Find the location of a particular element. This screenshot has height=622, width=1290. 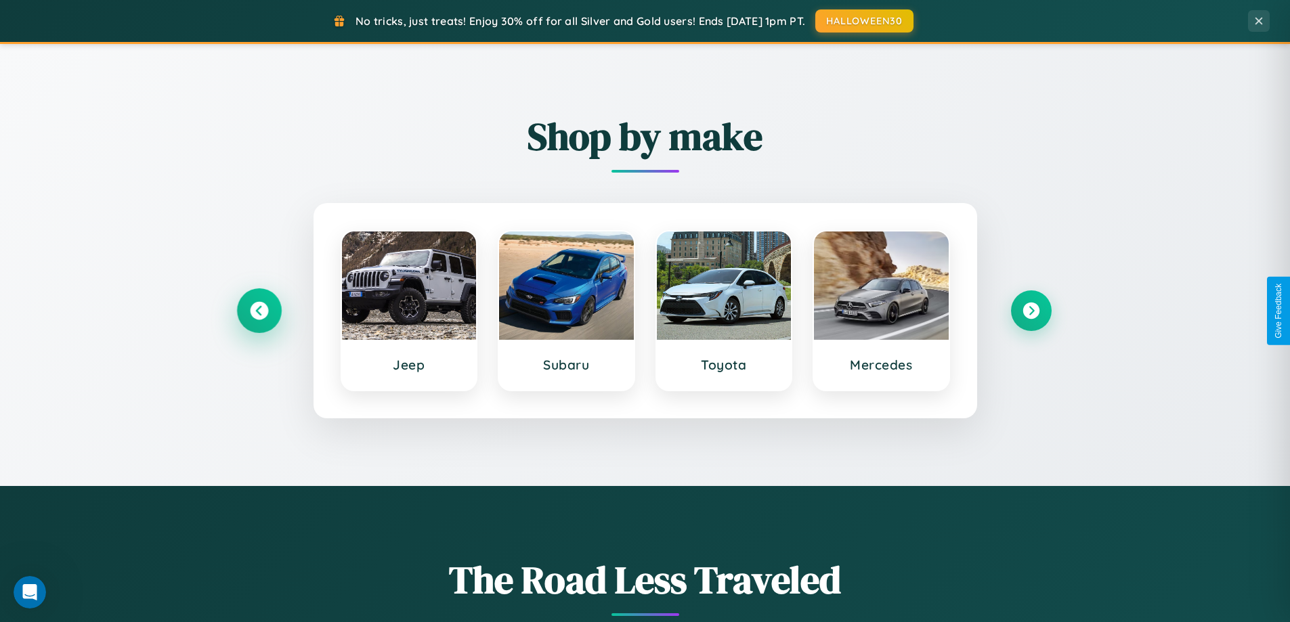

div: Give Feedback is located at coordinates (1278, 311).